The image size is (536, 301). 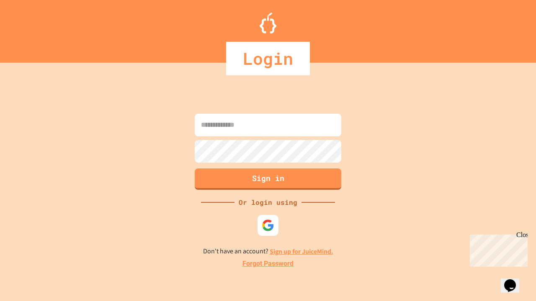 I want to click on button: Sign in, so click(x=268, y=179).